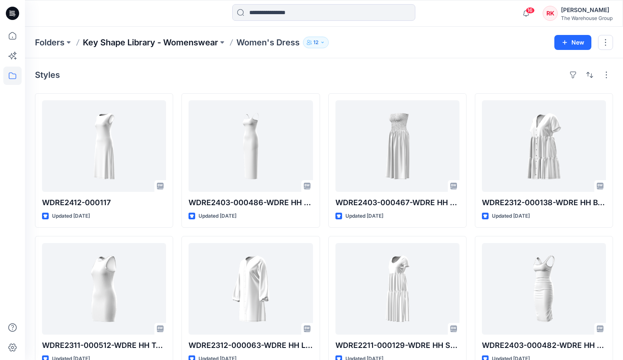 This screenshot has height=360, width=623. What do you see at coordinates (316, 42) in the screenshot?
I see `button: 12` at bounding box center [316, 42].